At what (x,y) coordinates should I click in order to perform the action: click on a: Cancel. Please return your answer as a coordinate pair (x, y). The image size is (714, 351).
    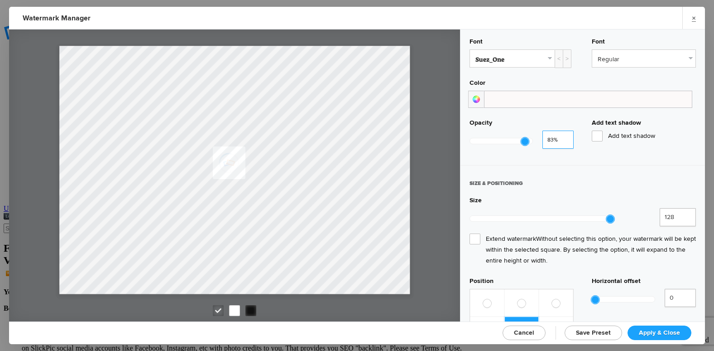
    Looking at the image, I should click on (524, 332).